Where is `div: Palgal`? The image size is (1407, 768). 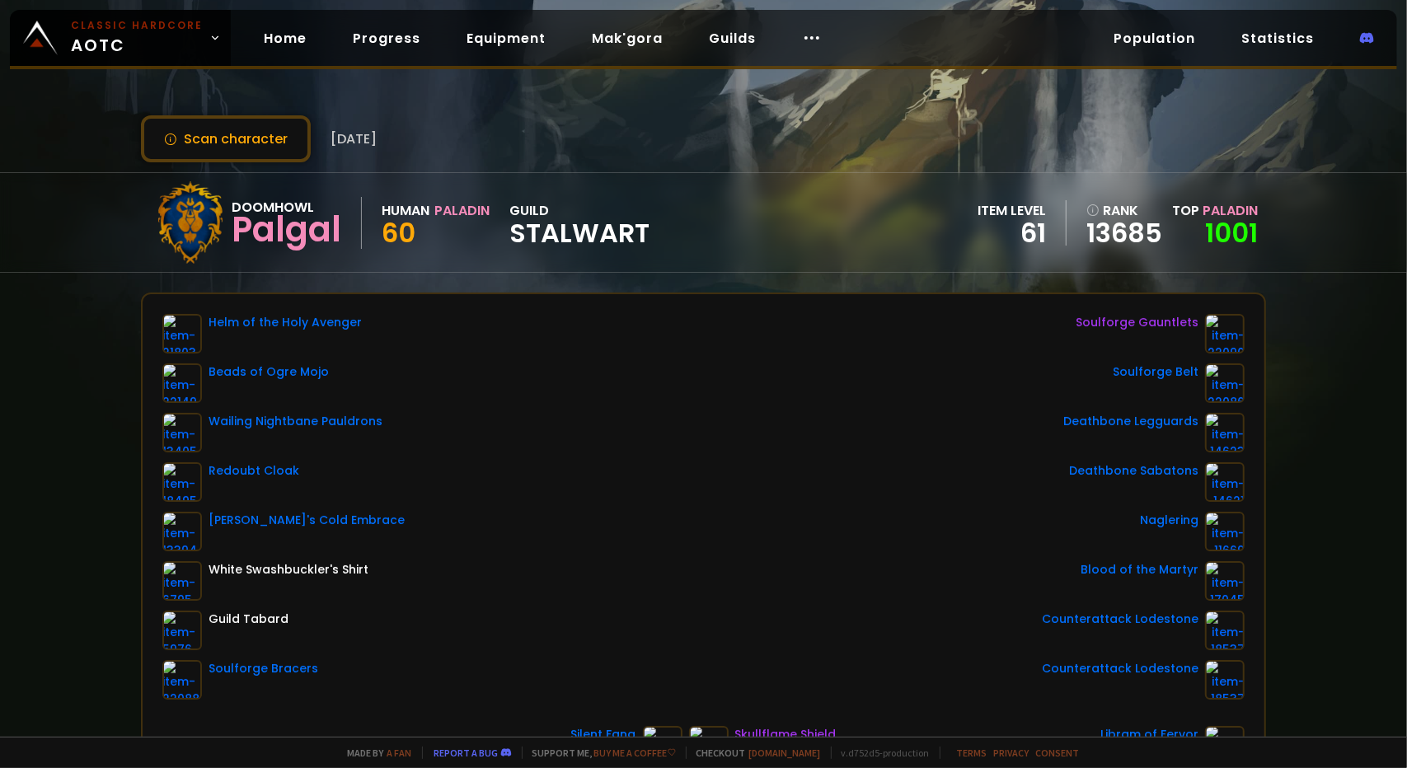
div: Palgal is located at coordinates (286, 230).